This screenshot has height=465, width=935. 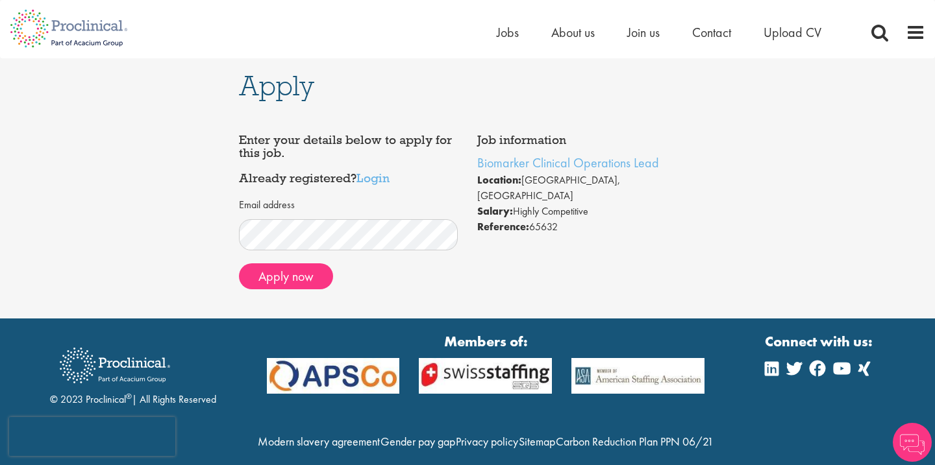 What do you see at coordinates (417, 441) in the screenshot?
I see `a: Gender pay gap` at bounding box center [417, 441].